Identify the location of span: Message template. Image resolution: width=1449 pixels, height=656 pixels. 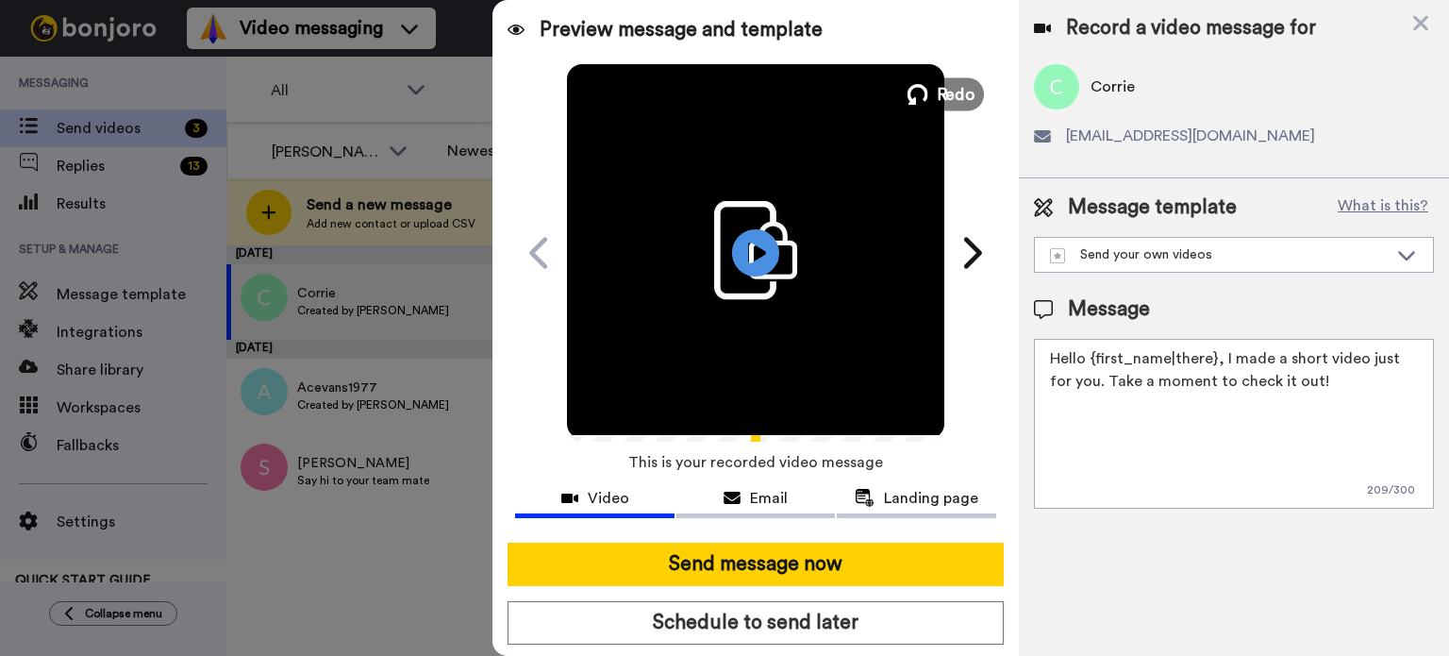
(1152, 208).